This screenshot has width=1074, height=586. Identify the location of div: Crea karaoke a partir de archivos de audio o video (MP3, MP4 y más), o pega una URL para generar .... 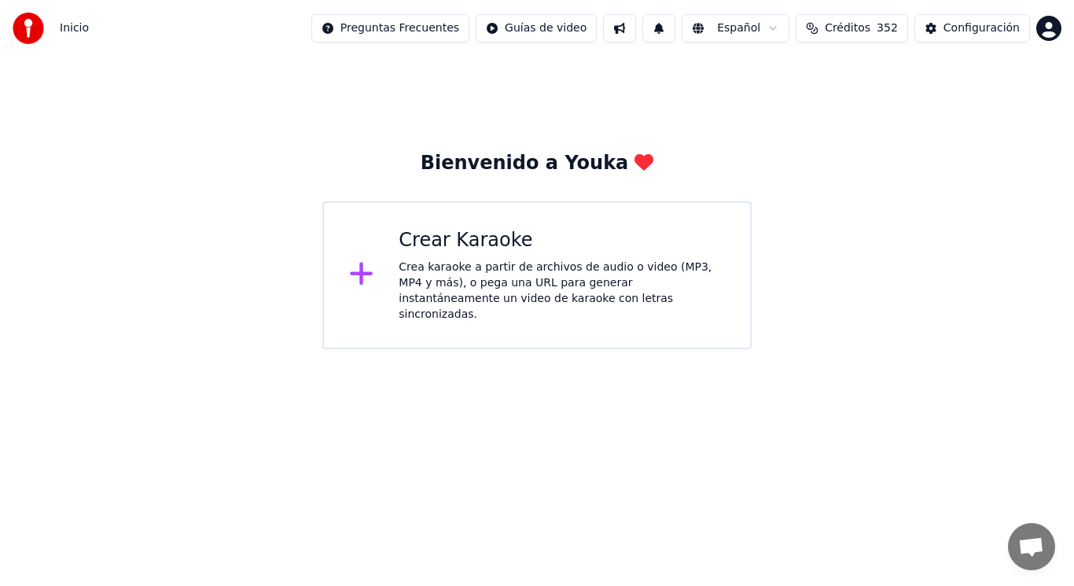
(561, 291).